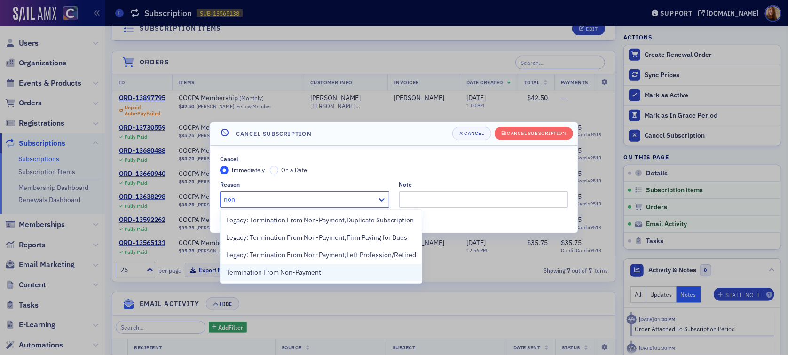 This screenshot has width=788, height=355. What do you see at coordinates (230, 184) in the screenshot?
I see `div: Reason` at bounding box center [230, 184].